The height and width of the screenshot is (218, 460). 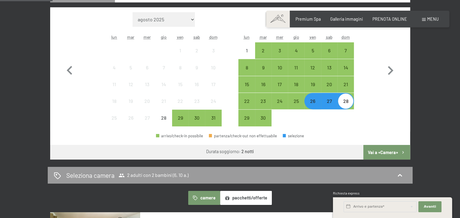 What do you see at coordinates (131, 37) in the screenshot?
I see `abbr: martedì` at bounding box center [131, 37].